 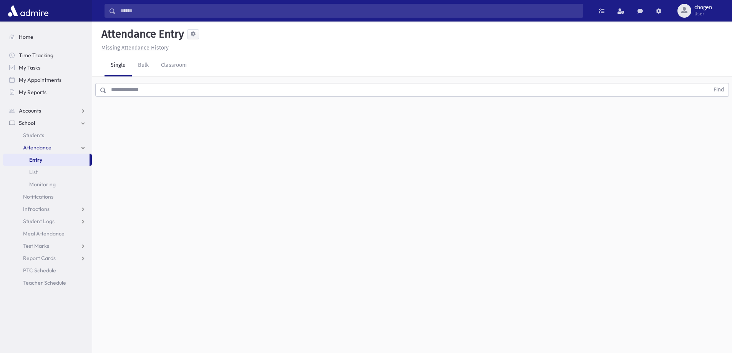 I want to click on span: User, so click(x=703, y=14).